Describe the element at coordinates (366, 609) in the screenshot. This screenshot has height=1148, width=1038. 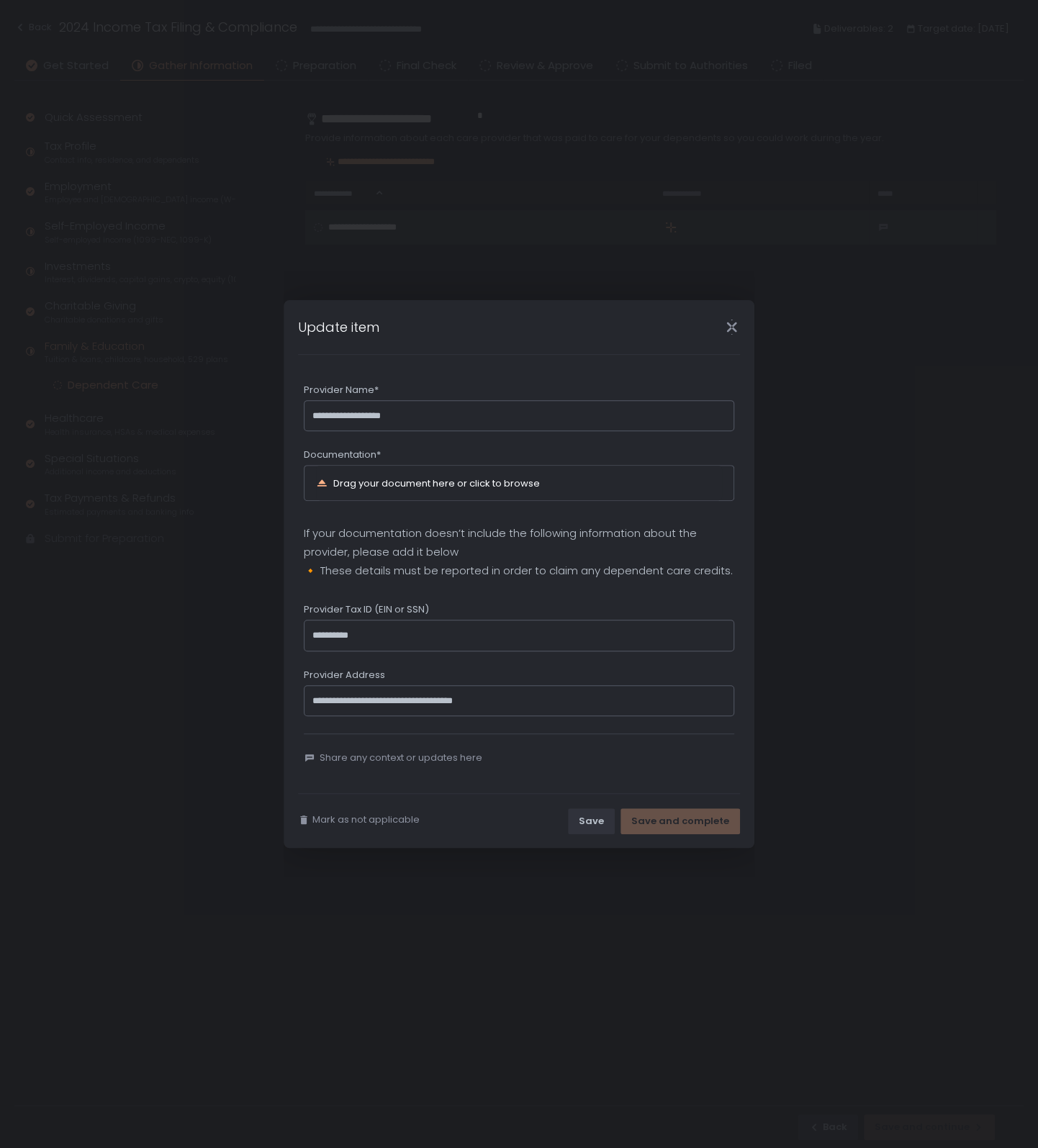
I see `span: Provider Tax ID (EIN or SSN)` at that location.